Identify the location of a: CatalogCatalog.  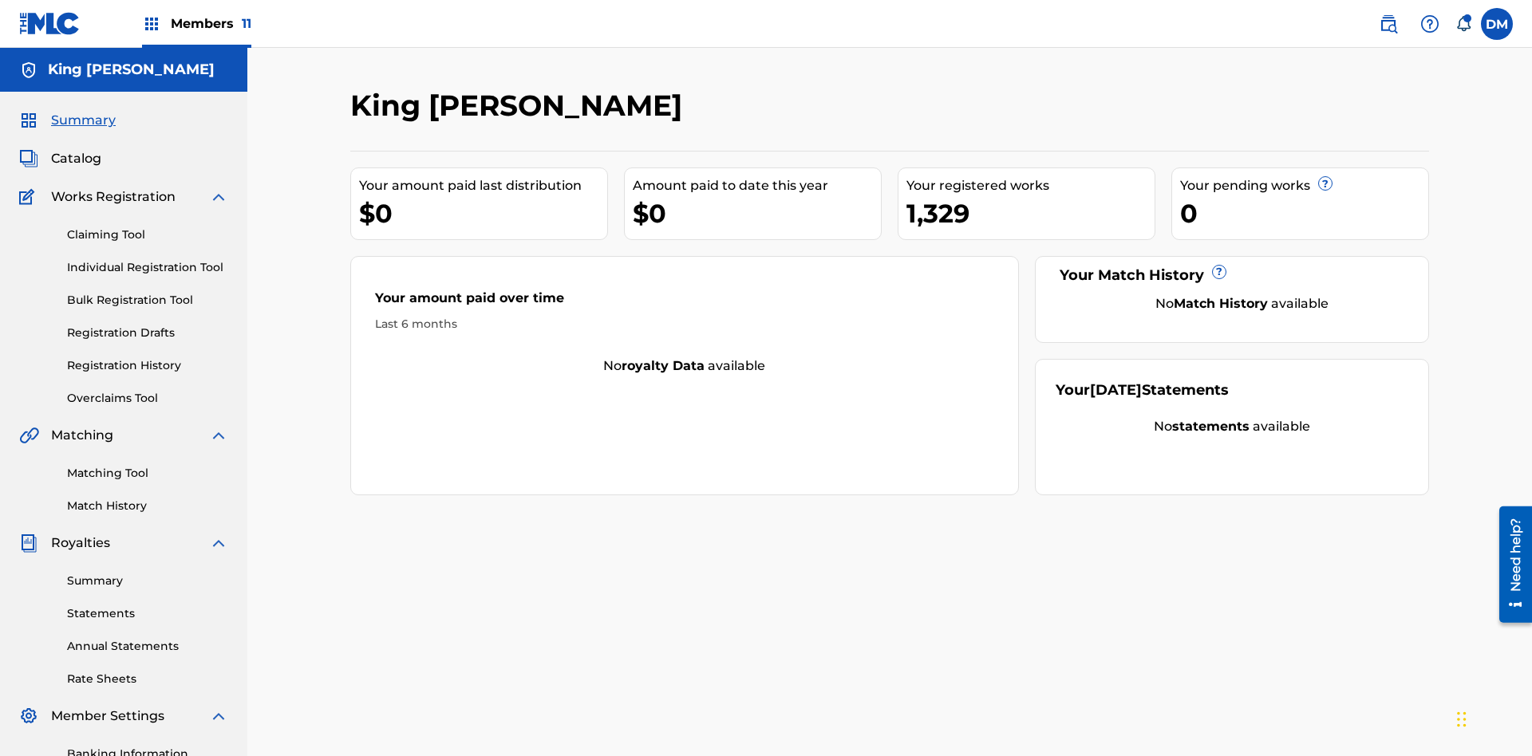
(60, 159).